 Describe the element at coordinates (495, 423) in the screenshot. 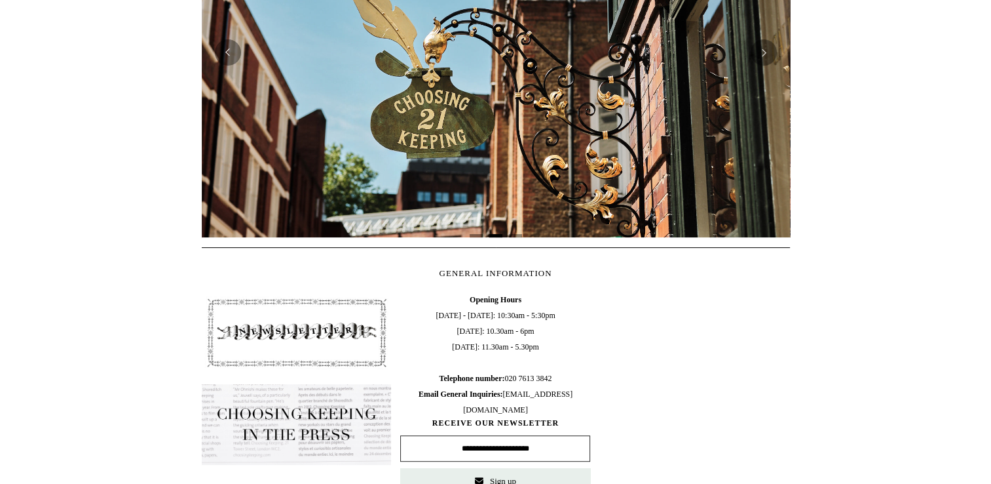

I see `span: RECEIVE OUR NEWSLETTER` at that location.